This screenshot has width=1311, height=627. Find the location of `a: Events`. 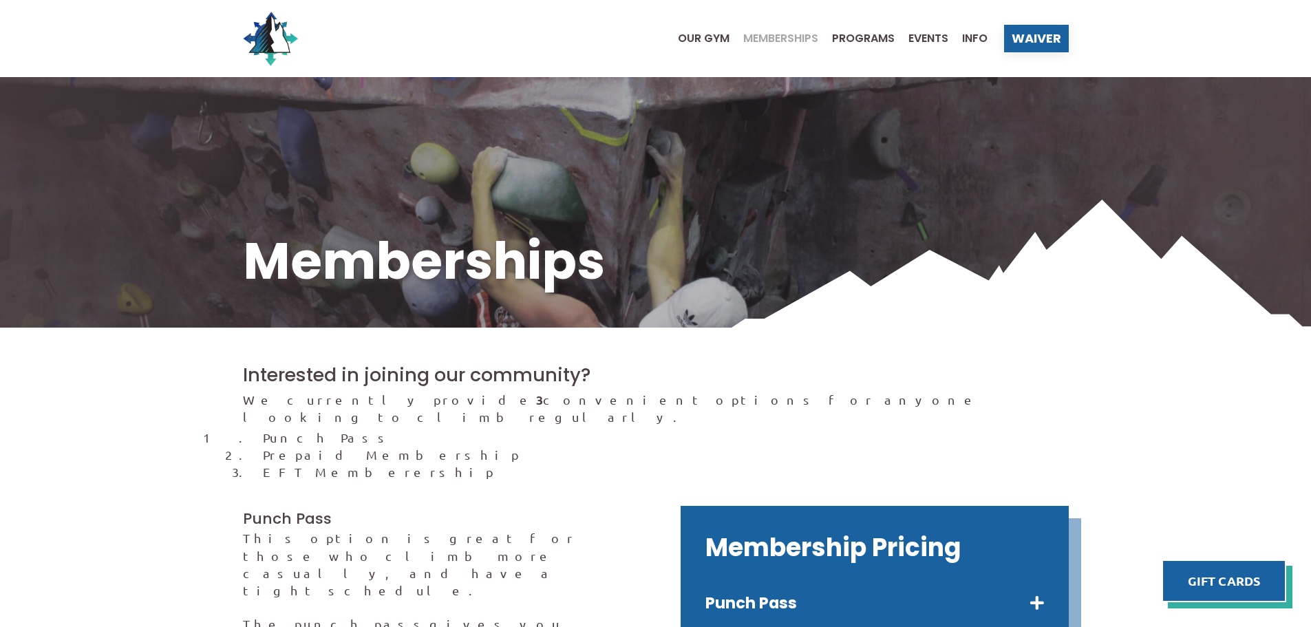

a: Events is located at coordinates (921, 39).